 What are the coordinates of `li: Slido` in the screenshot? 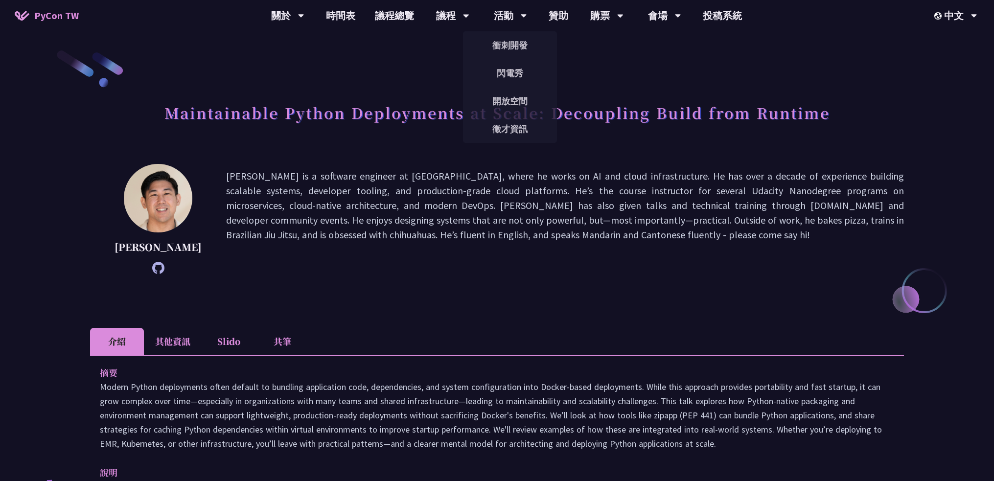 It's located at (229, 341).